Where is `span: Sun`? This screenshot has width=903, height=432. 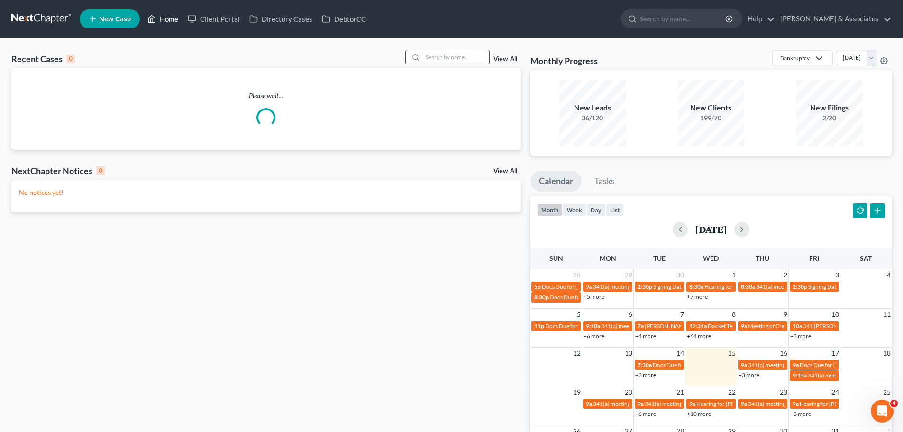
span: Sun is located at coordinates (556, 258).